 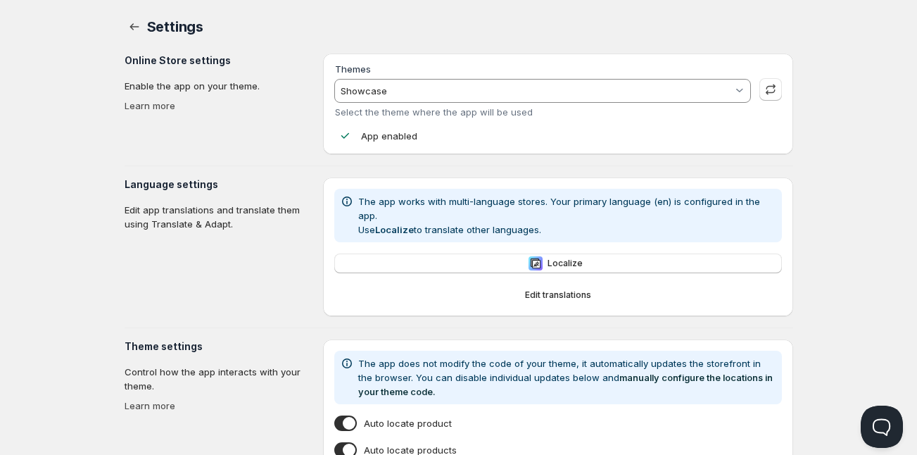 What do you see at coordinates (566, 377) in the screenshot?
I see `p: The app does not modify the code of your theme, it automatically updates the storefront in the br...` at bounding box center [566, 377].